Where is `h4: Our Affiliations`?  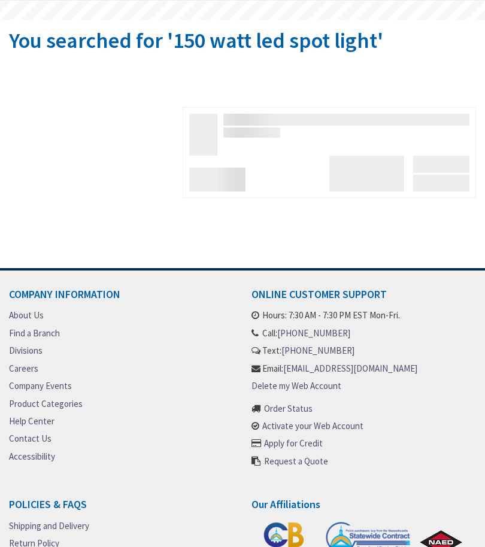 h4: Our Affiliations is located at coordinates (368, 509).